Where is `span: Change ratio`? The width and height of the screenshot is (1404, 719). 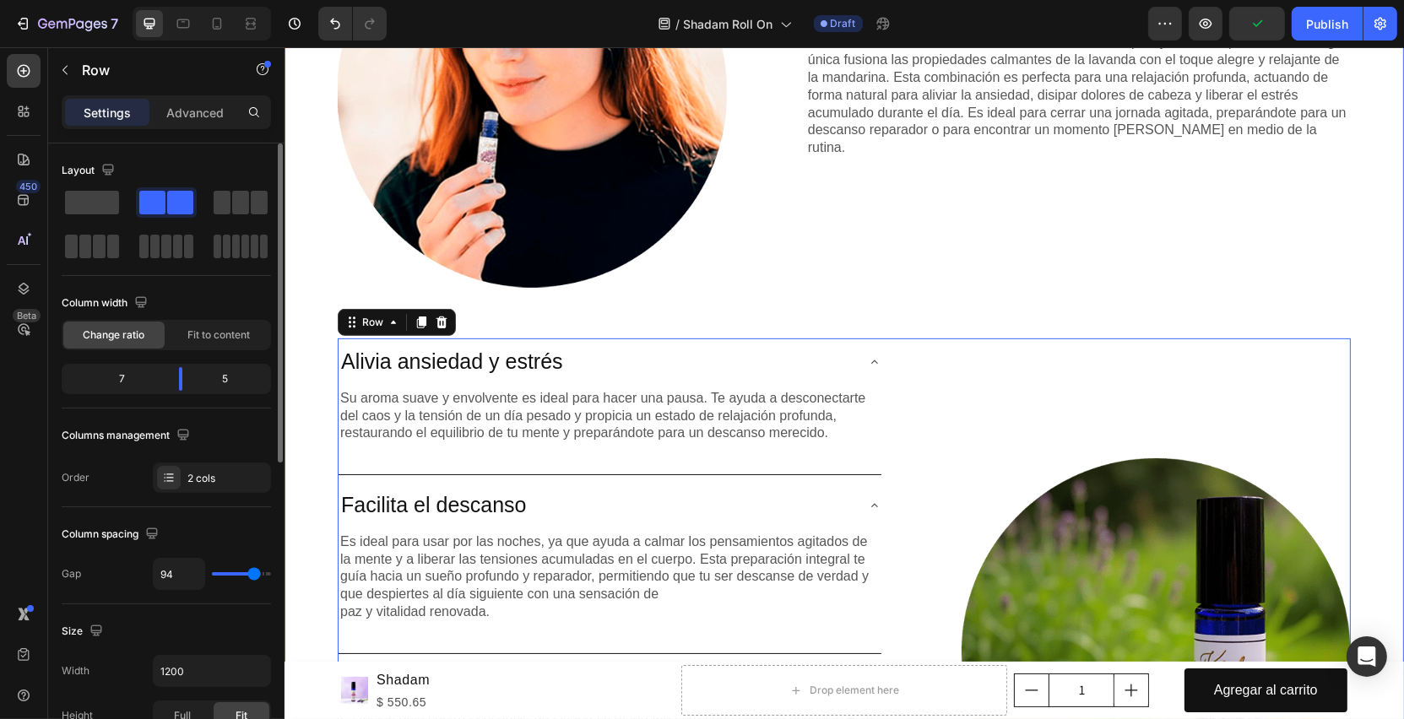 span: Change ratio is located at coordinates (114, 335).